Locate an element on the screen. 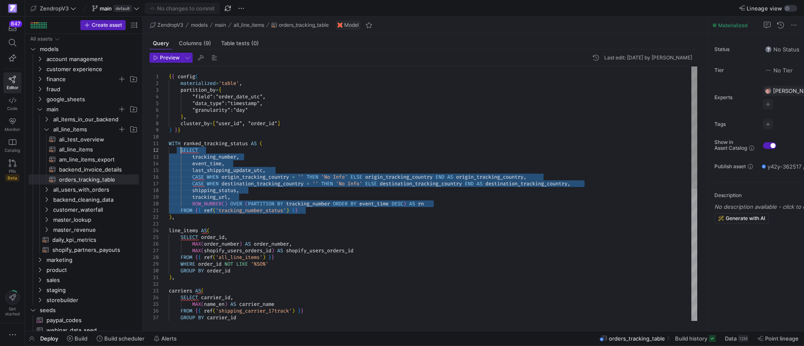 The height and width of the screenshot is (346, 804). div: 25 is located at coordinates (154, 237).